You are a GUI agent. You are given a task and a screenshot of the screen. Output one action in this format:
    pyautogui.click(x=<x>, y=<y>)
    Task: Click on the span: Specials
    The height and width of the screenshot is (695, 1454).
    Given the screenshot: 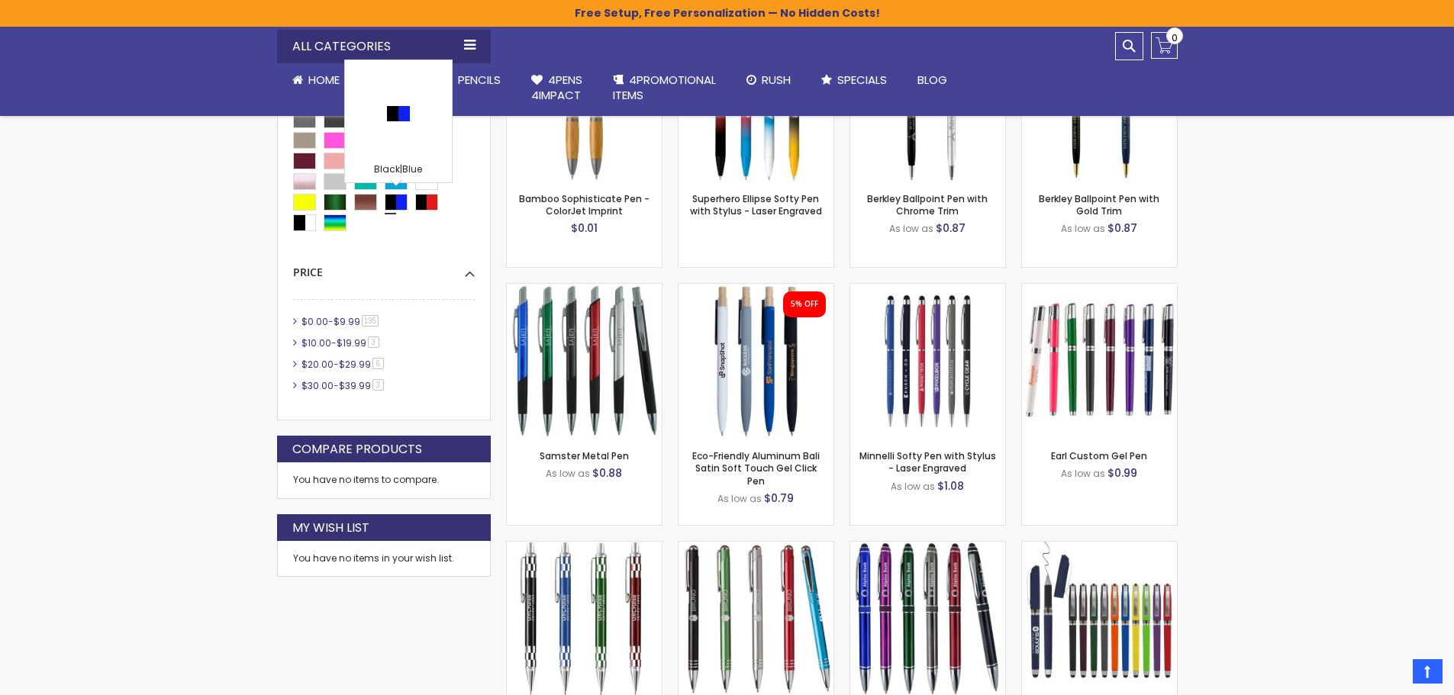 What is the action you would take?
    pyautogui.click(x=861, y=79)
    